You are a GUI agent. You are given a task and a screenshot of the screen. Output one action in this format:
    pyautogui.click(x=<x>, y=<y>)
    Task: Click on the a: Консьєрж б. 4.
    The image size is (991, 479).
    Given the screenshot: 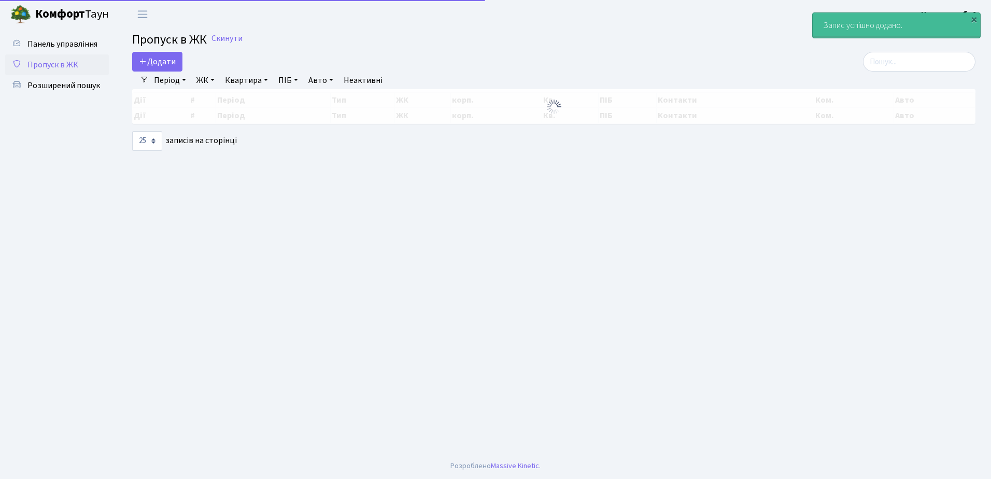 What is the action you would take?
    pyautogui.click(x=950, y=15)
    